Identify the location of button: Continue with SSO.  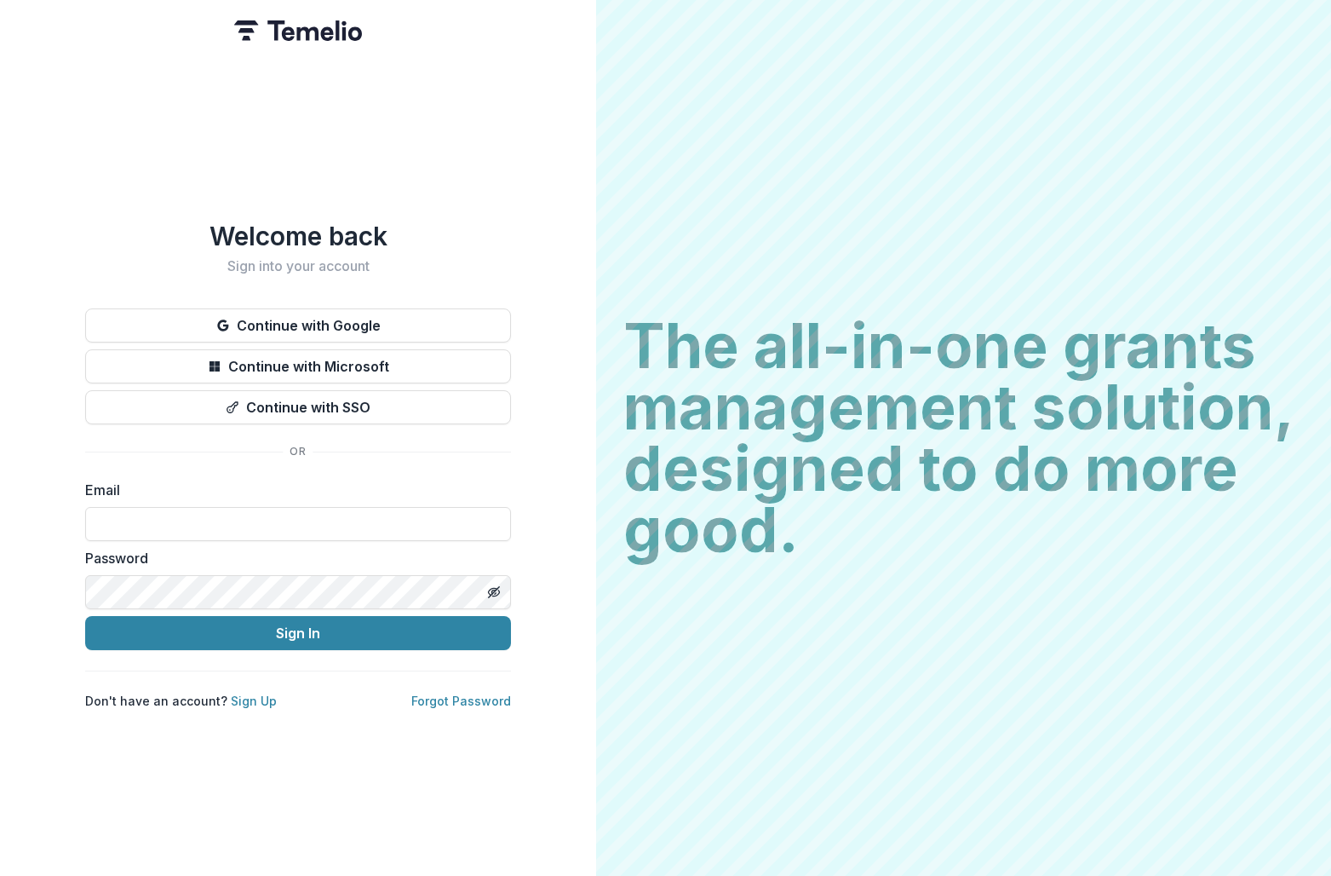
(298, 407).